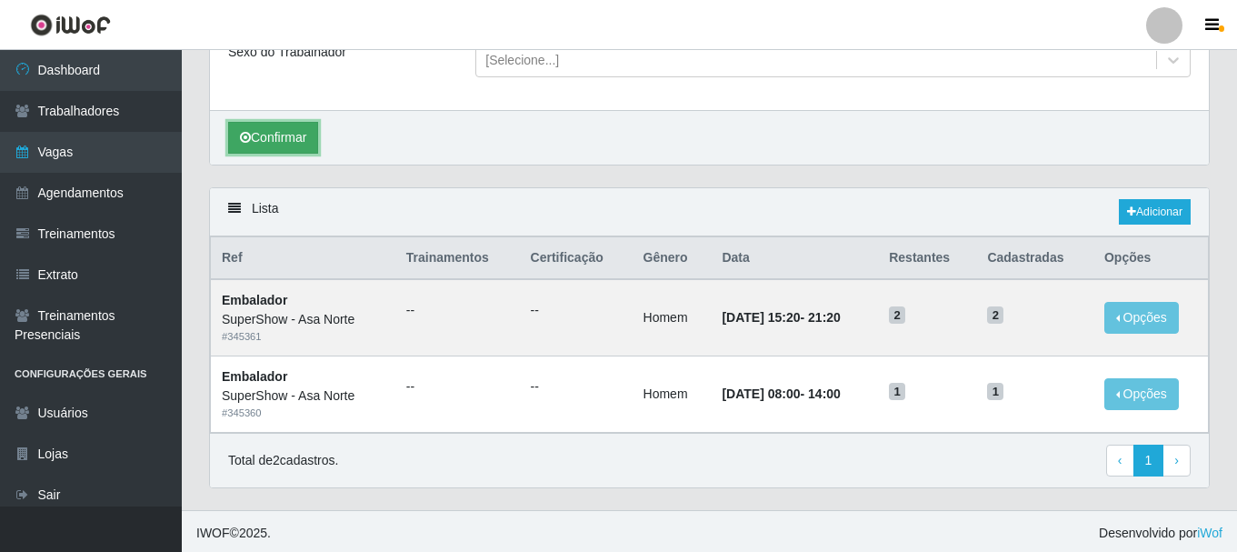  Describe the element at coordinates (1149, 461) in the screenshot. I see `a: 1` at that location.